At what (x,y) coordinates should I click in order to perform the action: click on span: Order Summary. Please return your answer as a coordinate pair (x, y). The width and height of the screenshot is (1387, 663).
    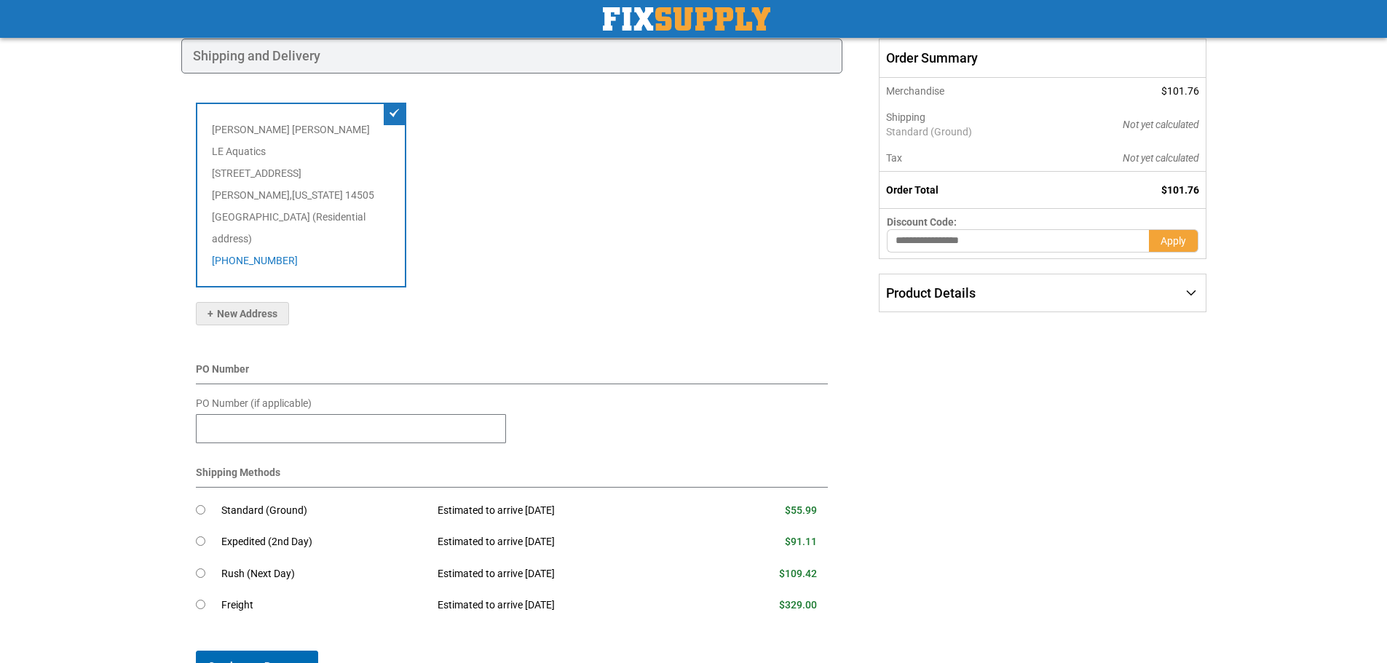
    Looking at the image, I should click on (1042, 58).